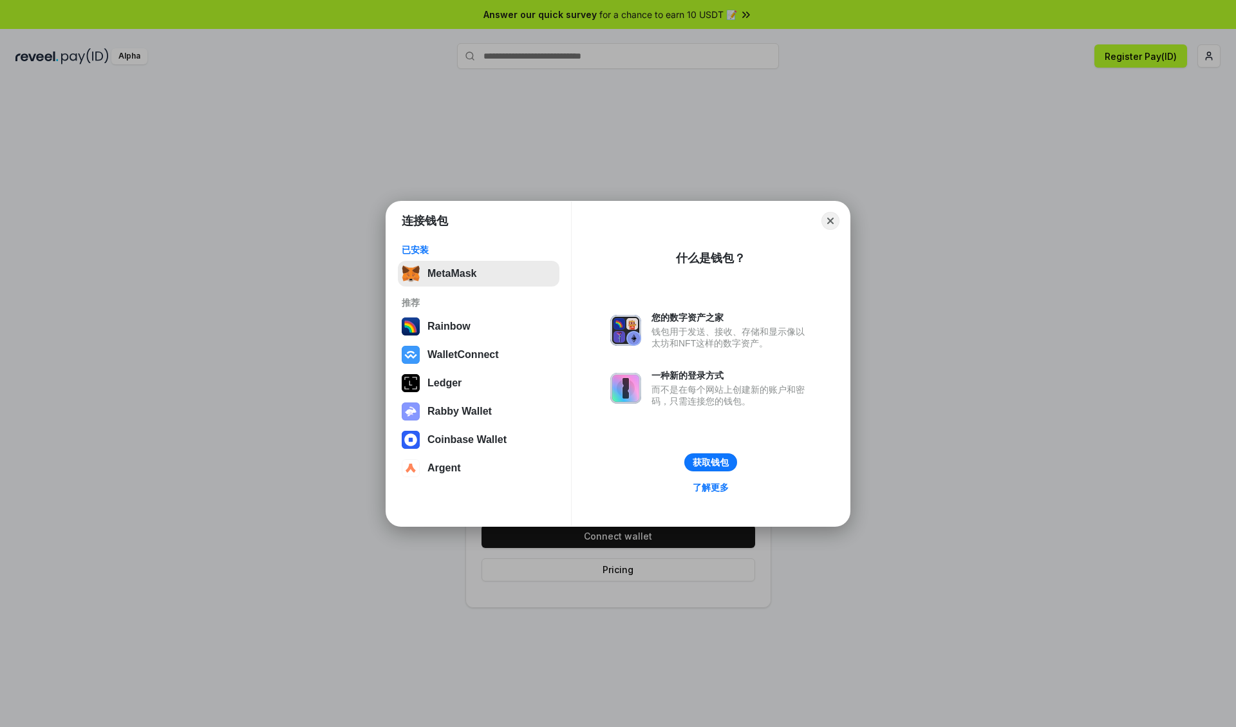 The height and width of the screenshot is (727, 1236). I want to click on img: svg+xml,%3Csvg%20width%3D%22120%22%20height%3D%22120%22%20viewBox%3D%220%200%20120%20120%22%20fil..., so click(411, 326).